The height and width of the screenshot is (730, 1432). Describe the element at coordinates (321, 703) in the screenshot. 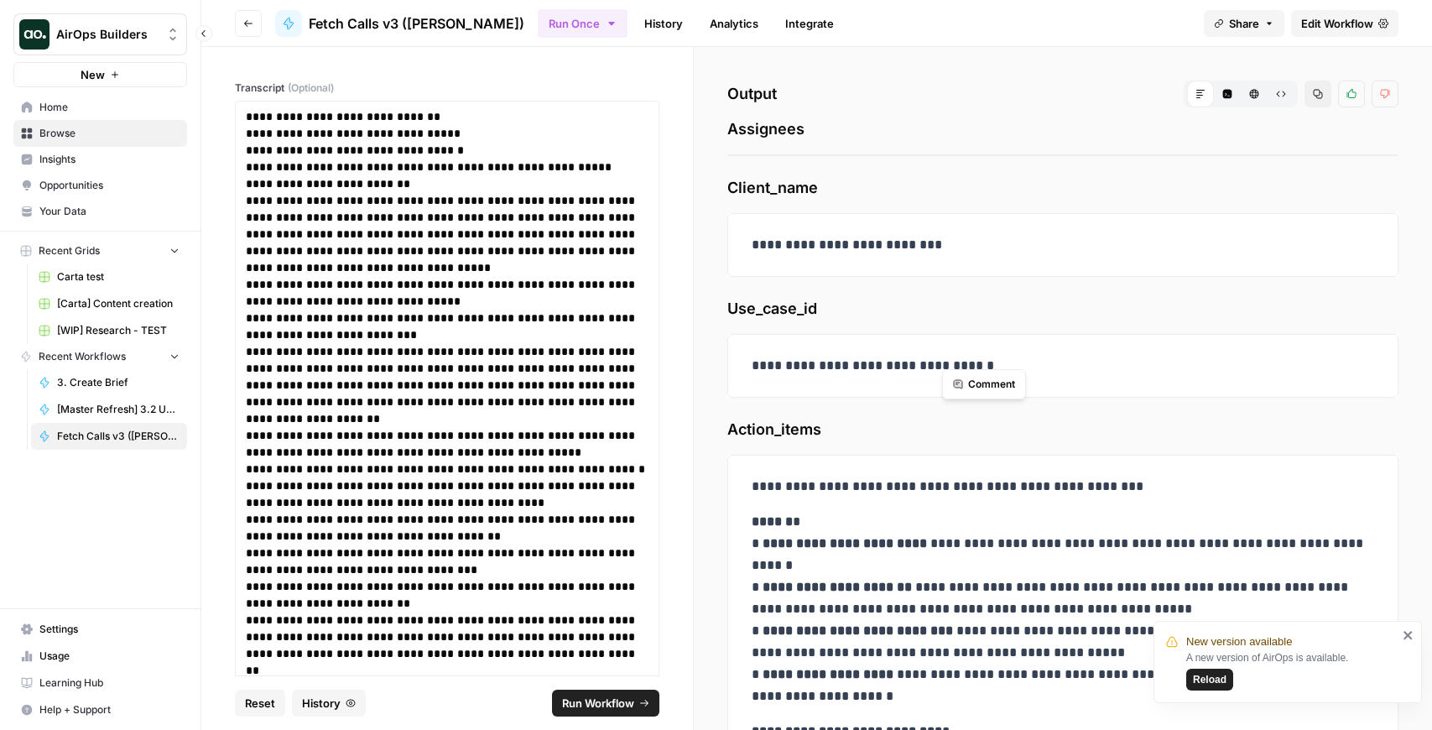

I see `span: History` at that location.